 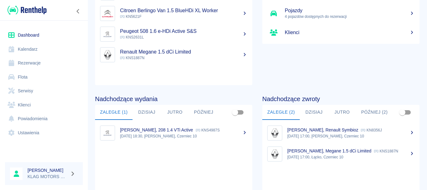 What do you see at coordinates (44, 77) in the screenshot?
I see `a: Flota` at bounding box center [44, 77].